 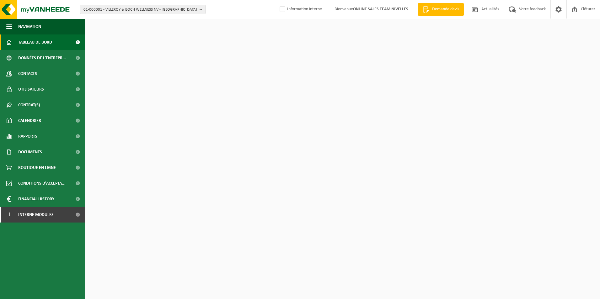 What do you see at coordinates (29, 121) in the screenshot?
I see `span: Calendrier` at bounding box center [29, 121].